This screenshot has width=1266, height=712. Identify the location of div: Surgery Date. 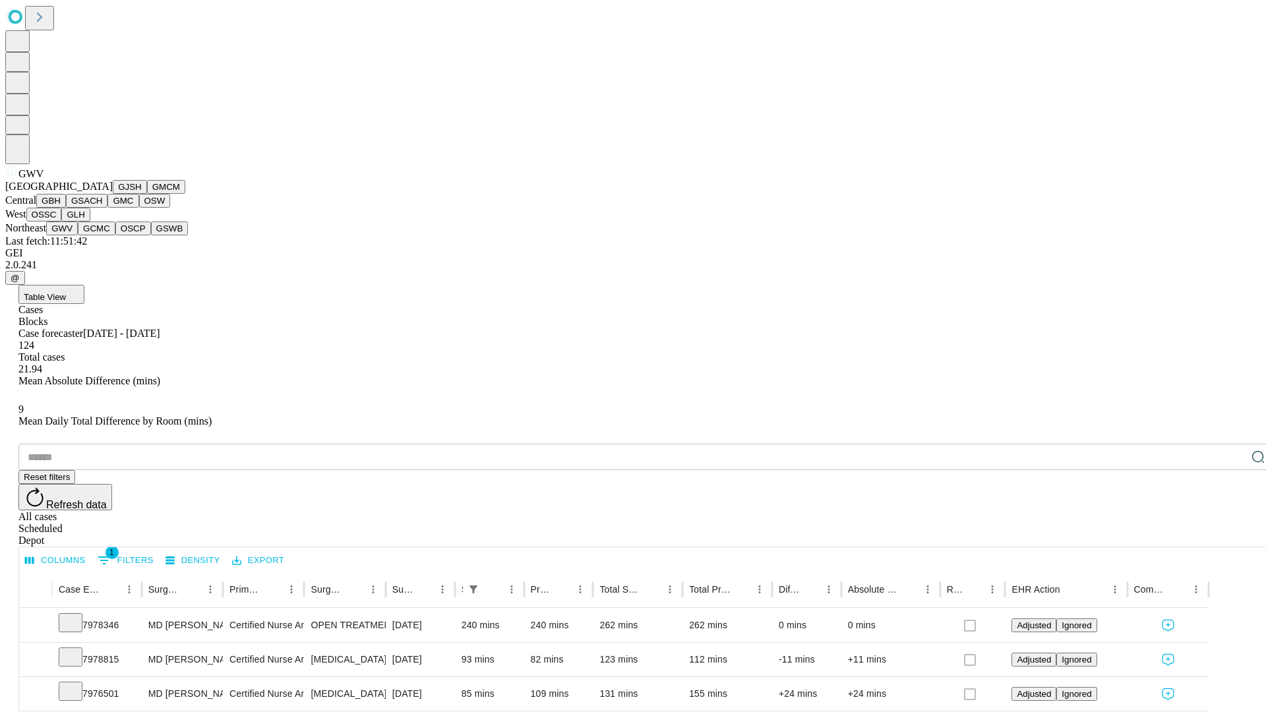
(403, 589).